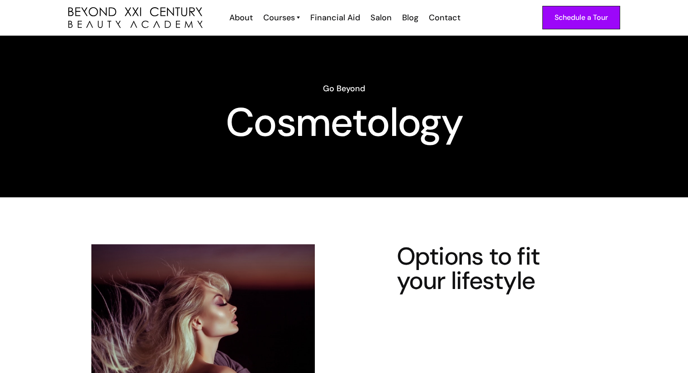 The height and width of the screenshot is (373, 688). I want to click on a: Contact, so click(444, 18).